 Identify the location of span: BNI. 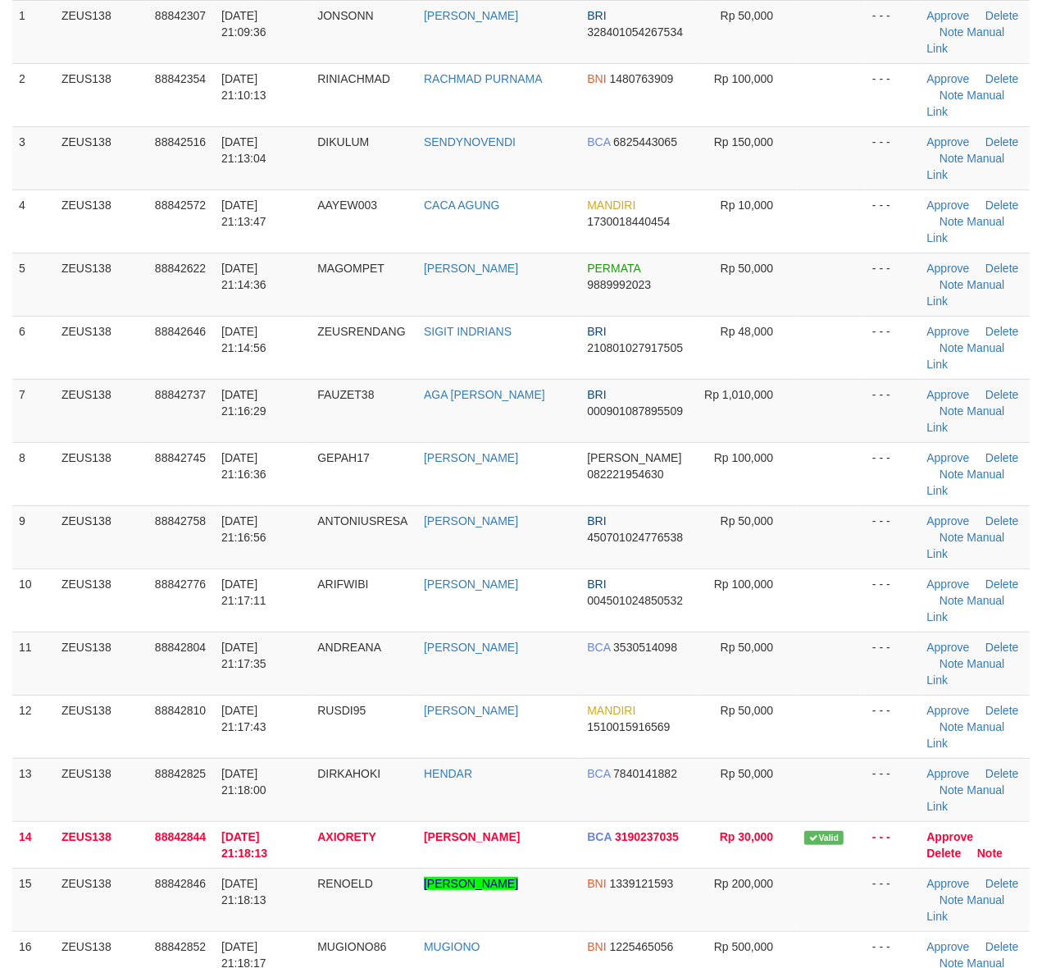
(596, 883).